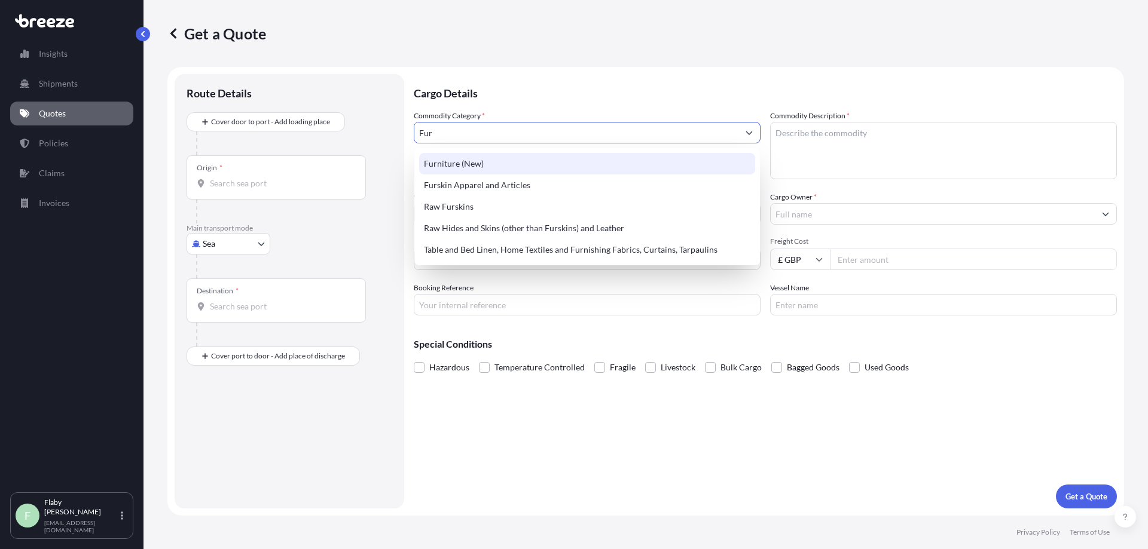 Image resolution: width=1148 pixels, height=549 pixels. What do you see at coordinates (270, 122) in the screenshot?
I see `span: Cover door to port - Add loading place` at bounding box center [270, 122].